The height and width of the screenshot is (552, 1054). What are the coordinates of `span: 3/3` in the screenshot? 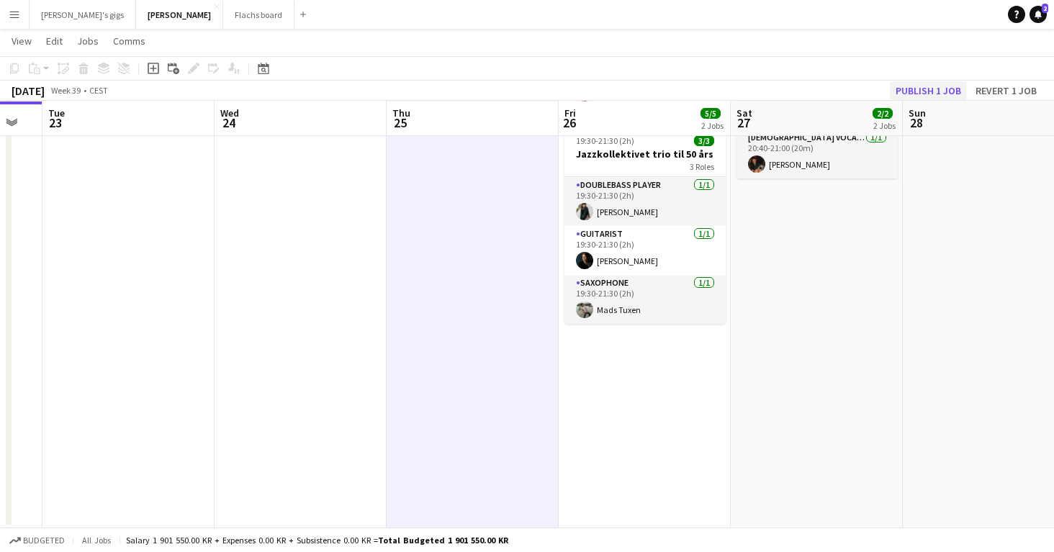 It's located at (704, 140).